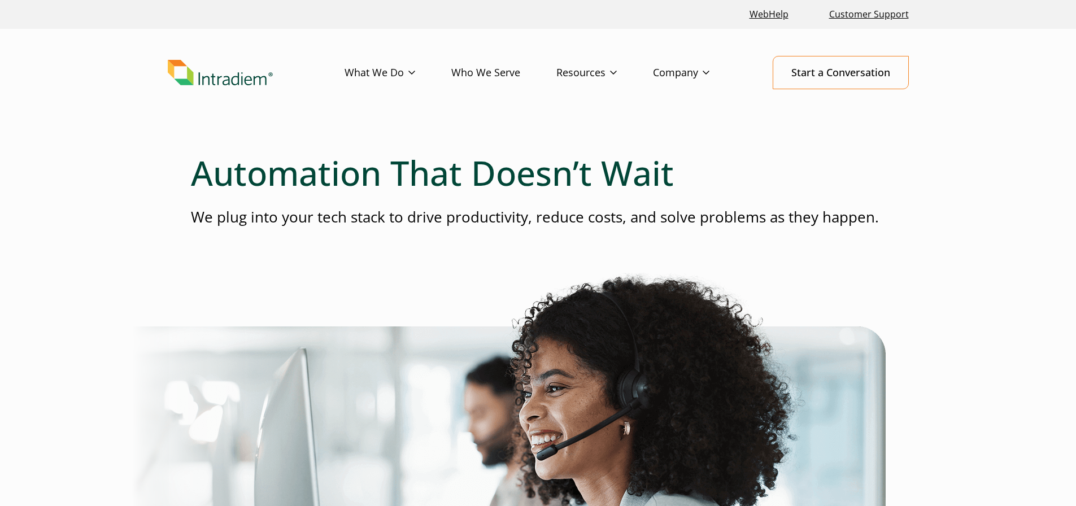 The width and height of the screenshot is (1076, 506). Describe the element at coordinates (538, 217) in the screenshot. I see `p: We plug into your tech stack to drive productivity, reduce costs, and solve problems as they happen.` at that location.